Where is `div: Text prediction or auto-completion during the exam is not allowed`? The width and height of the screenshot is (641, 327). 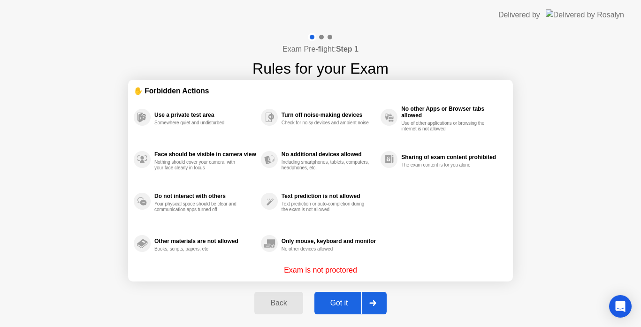 div: Text prediction or auto-completion during the exam is not allowed is located at coordinates (326, 207).